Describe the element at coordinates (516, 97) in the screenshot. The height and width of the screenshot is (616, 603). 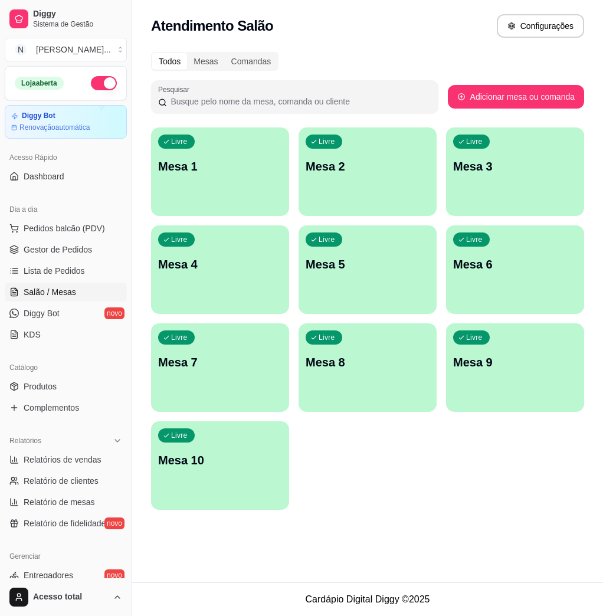
I see `button: Adicionar mesa ou comanda` at that location.